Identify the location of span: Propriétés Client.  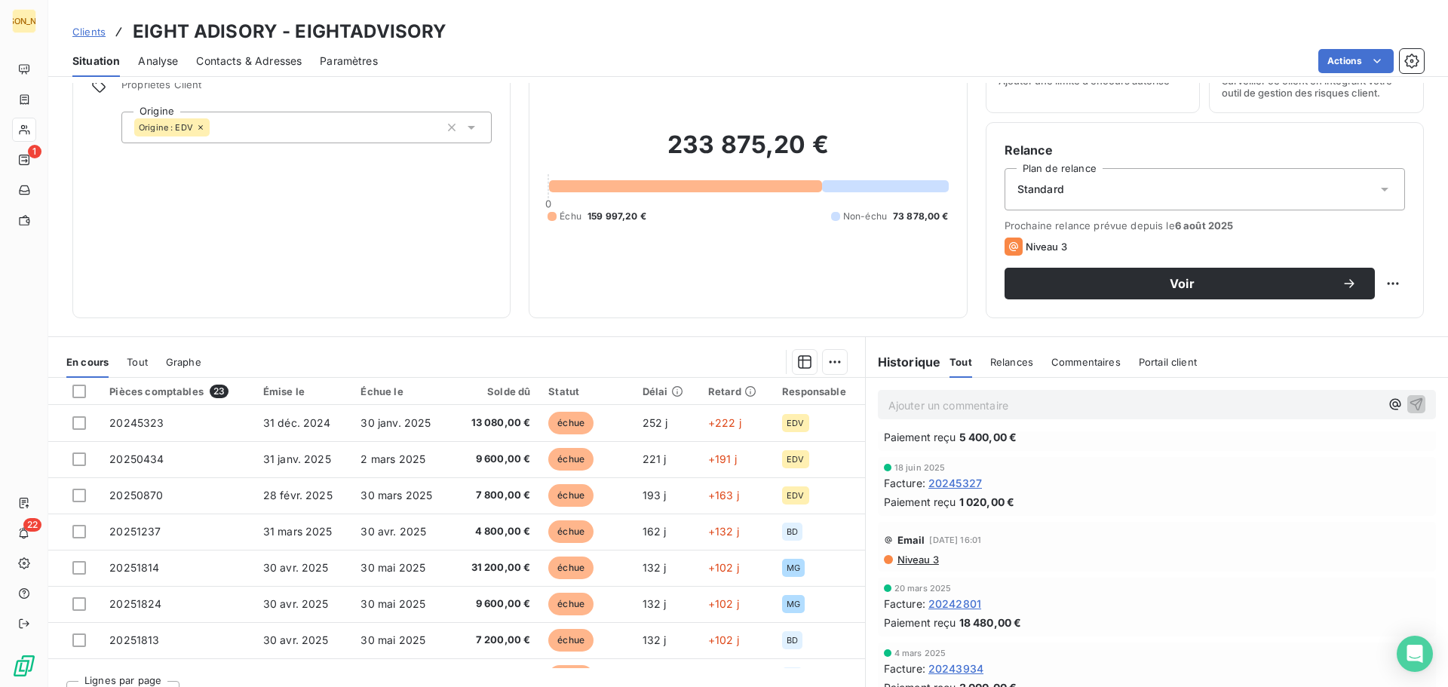
(306, 89).